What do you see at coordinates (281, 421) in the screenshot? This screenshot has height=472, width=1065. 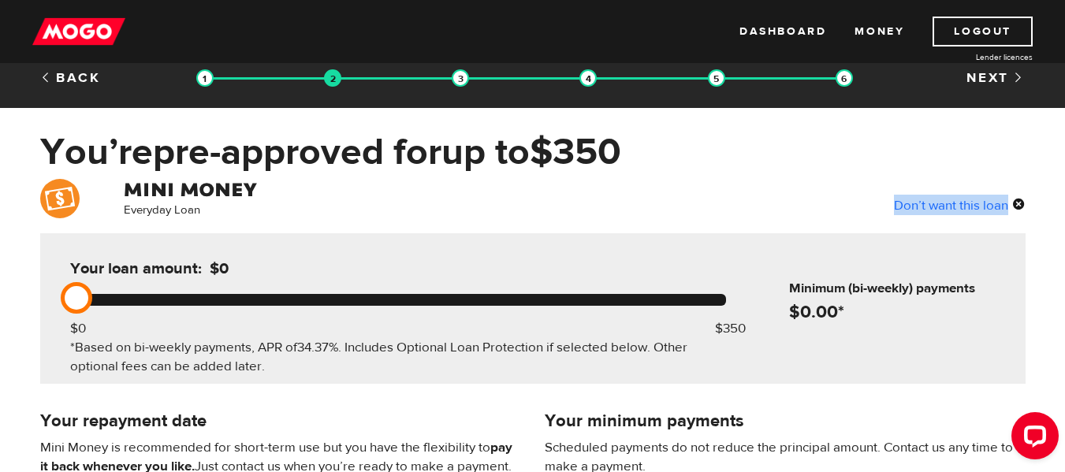 I see `h4: Your repayment date` at bounding box center [281, 421].